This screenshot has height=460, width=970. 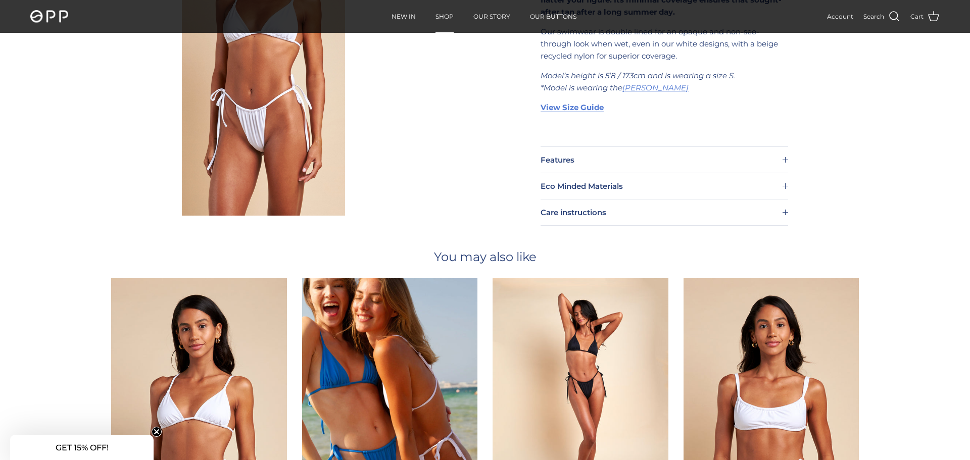 I want to click on a: Account, so click(x=840, y=16).